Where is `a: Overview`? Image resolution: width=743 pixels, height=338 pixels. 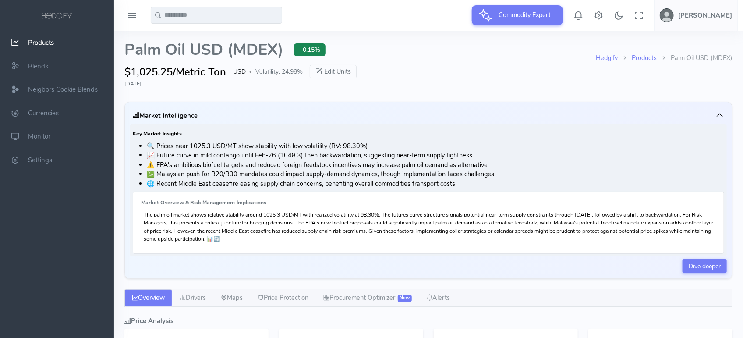 a: Overview is located at coordinates (148, 298).